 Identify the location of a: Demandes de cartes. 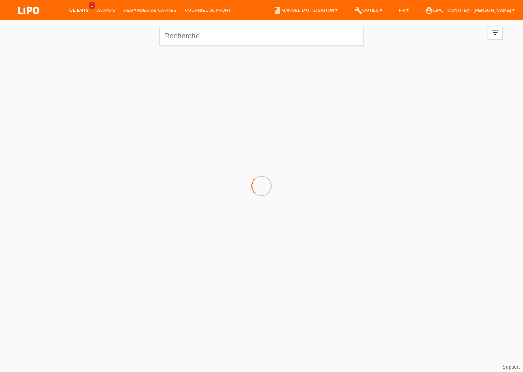
(150, 10).